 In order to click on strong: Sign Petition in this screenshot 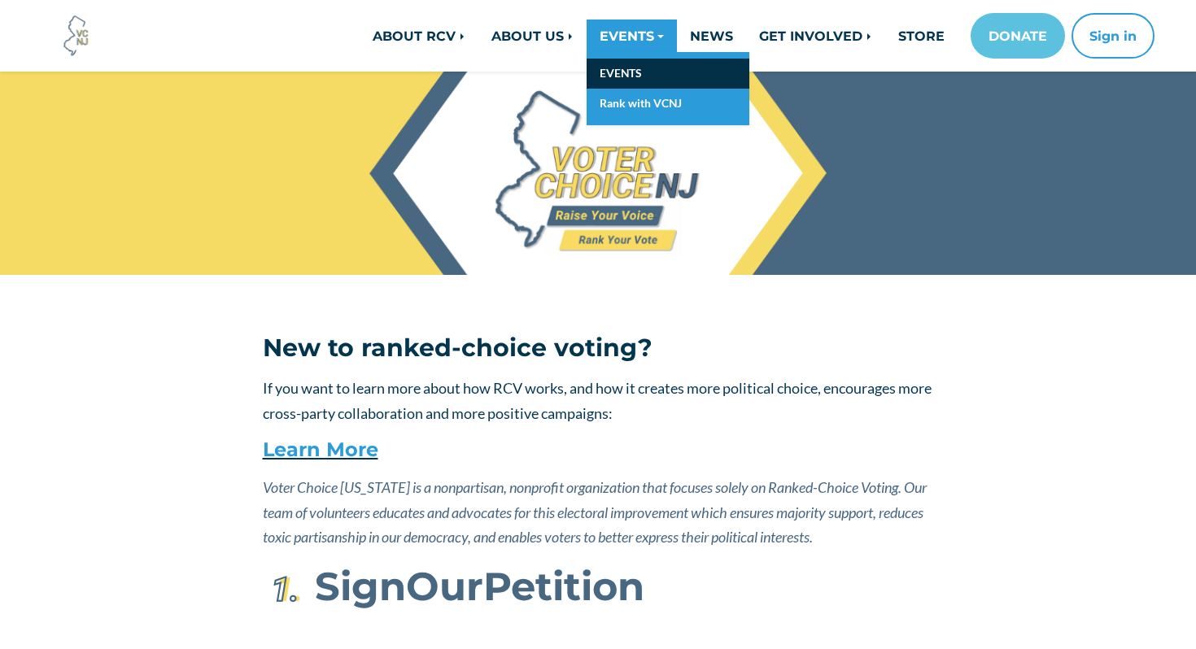, I will do `click(479, 586)`.